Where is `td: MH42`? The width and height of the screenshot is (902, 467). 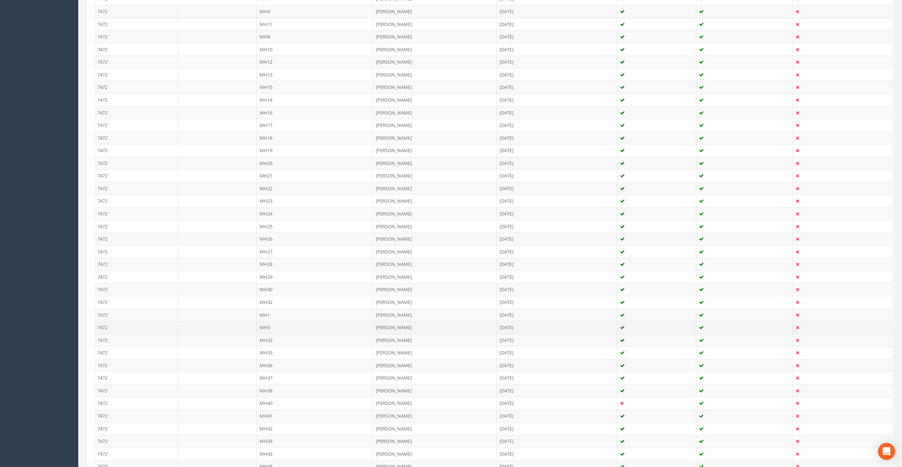 td: MH42 is located at coordinates (315, 429).